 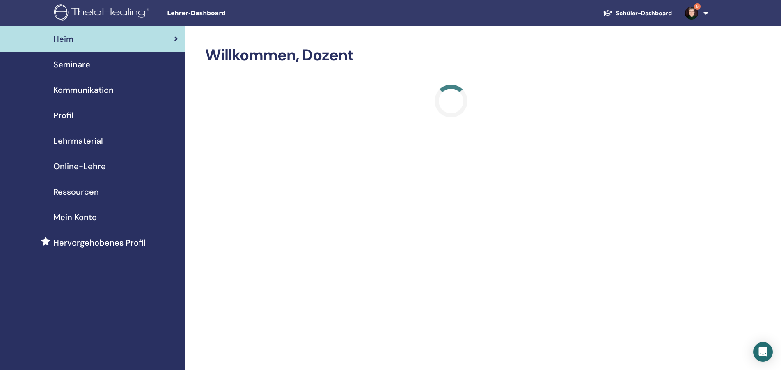 What do you see at coordinates (63, 115) in the screenshot?
I see `span: Profil` at bounding box center [63, 115].